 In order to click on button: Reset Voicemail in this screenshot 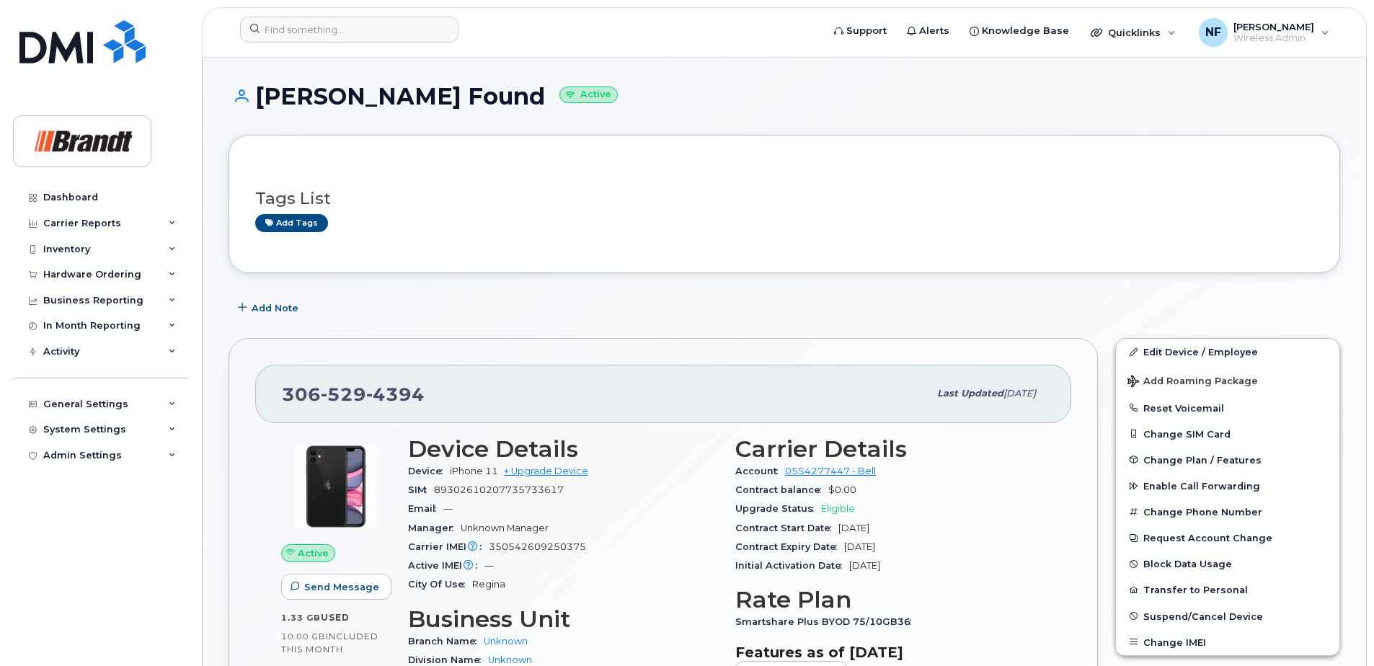, I will do `click(1228, 408)`.